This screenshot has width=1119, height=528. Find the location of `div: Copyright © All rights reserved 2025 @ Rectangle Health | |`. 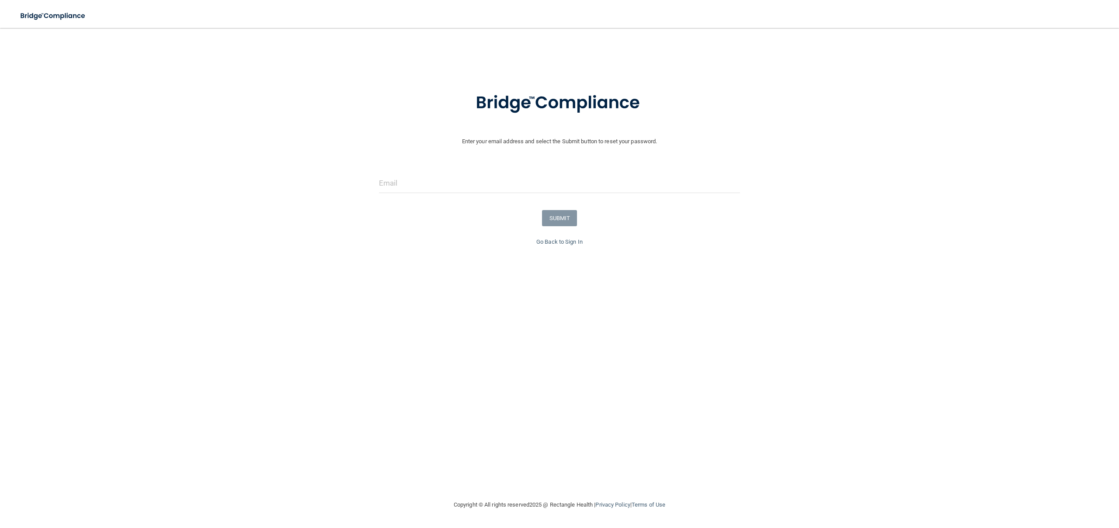

div: Copyright © All rights reserved 2025 @ Rectangle Health | | is located at coordinates (560, 505).